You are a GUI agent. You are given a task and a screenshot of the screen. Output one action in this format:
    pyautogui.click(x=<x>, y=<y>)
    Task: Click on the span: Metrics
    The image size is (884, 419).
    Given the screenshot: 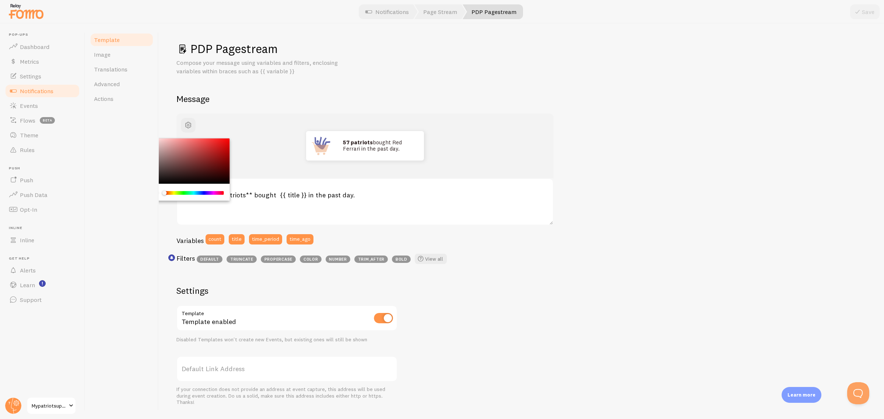 What is the action you would take?
    pyautogui.click(x=29, y=61)
    